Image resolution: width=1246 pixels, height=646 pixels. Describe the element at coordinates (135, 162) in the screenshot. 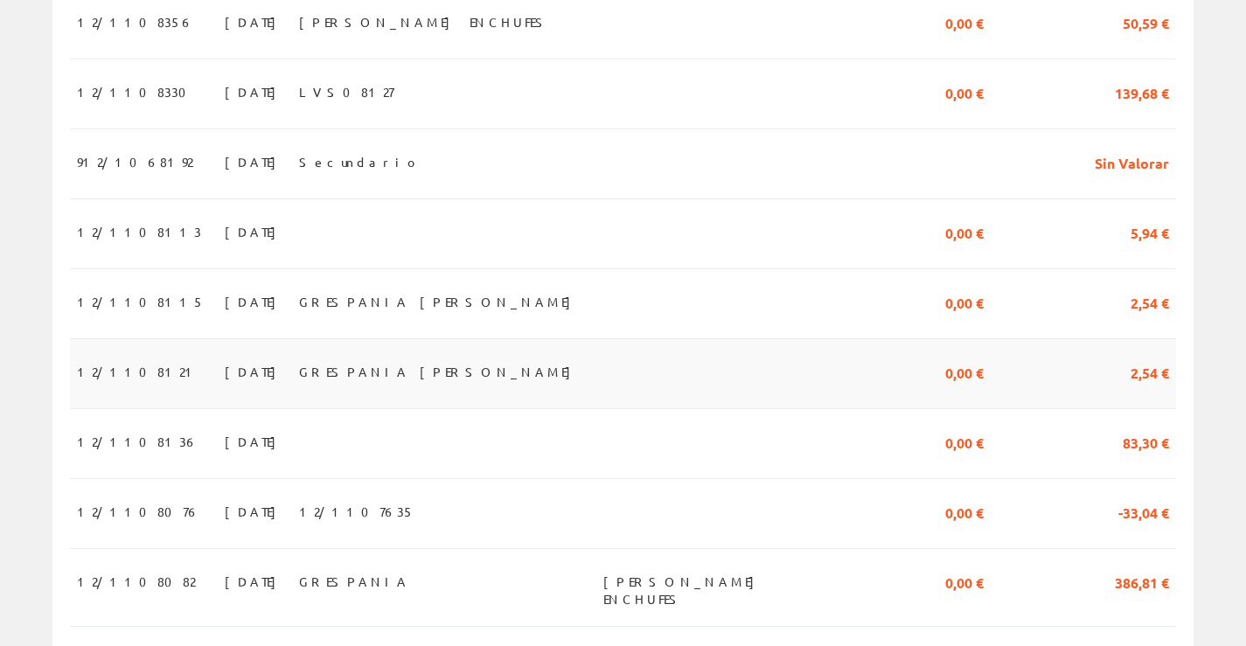

I see `span: 912/1068192` at that location.